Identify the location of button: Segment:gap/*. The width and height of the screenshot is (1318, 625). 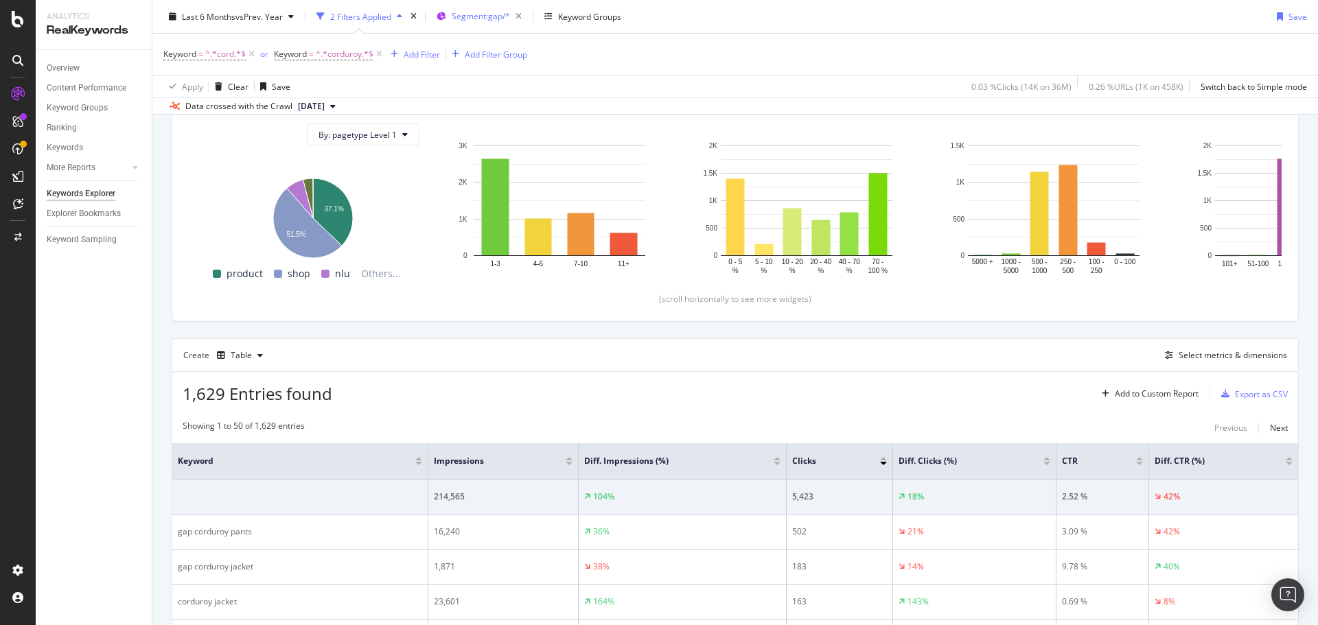
(479, 16).